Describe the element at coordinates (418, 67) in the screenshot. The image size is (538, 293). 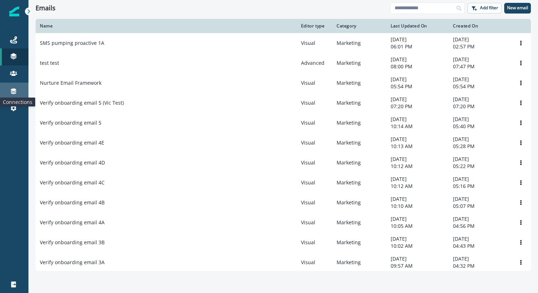
I see `p: 08:00 PM` at that location.